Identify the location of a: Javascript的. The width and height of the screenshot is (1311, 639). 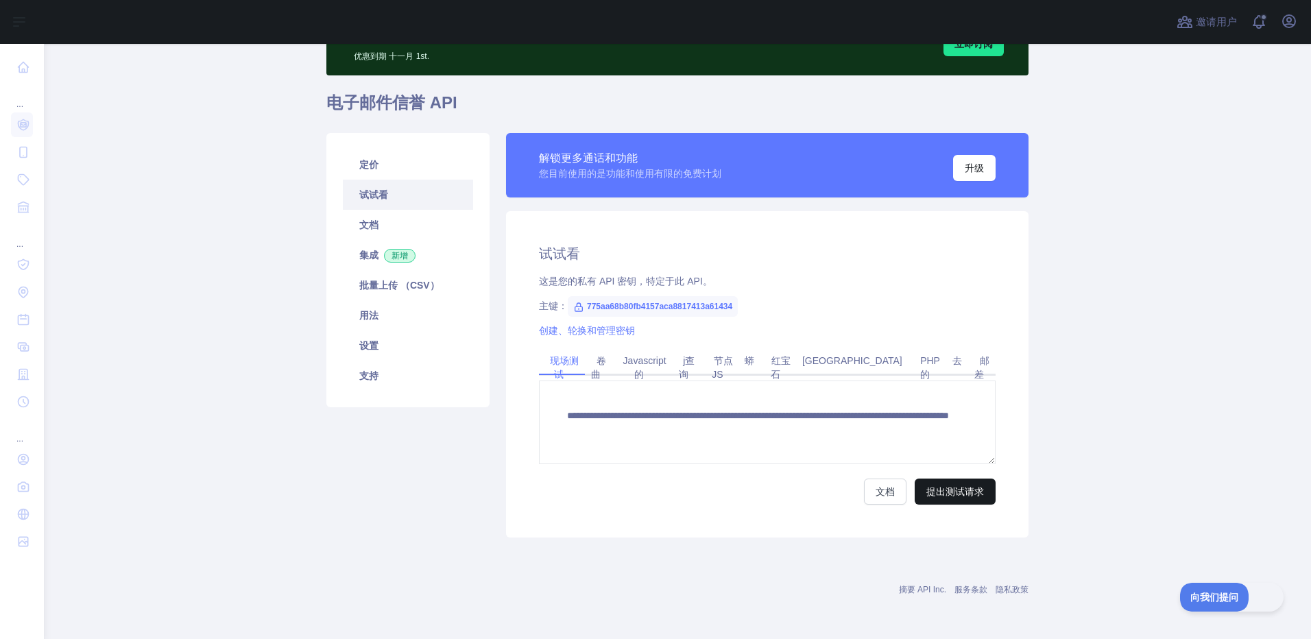
(642, 368).